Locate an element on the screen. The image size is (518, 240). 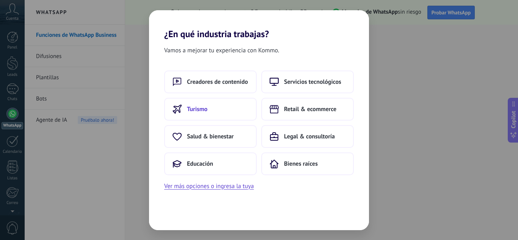
button: Servicios tecnológicos is located at coordinates (308, 82).